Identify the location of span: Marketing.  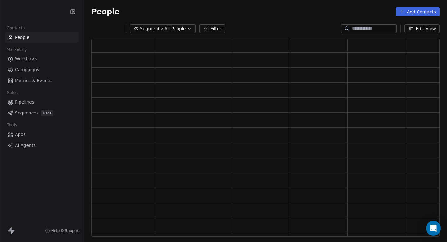
(17, 49).